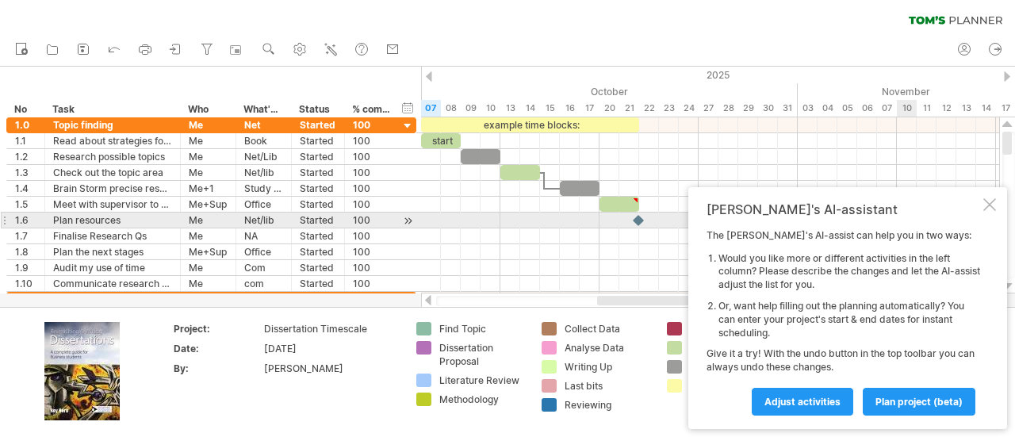 The width and height of the screenshot is (1015, 437). What do you see at coordinates (25, 251) in the screenshot?
I see `div: 1.8` at bounding box center [25, 251].